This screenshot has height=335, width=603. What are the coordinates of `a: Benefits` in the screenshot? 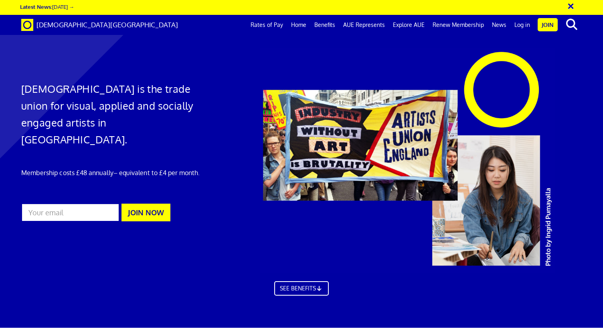 It's located at (325, 25).